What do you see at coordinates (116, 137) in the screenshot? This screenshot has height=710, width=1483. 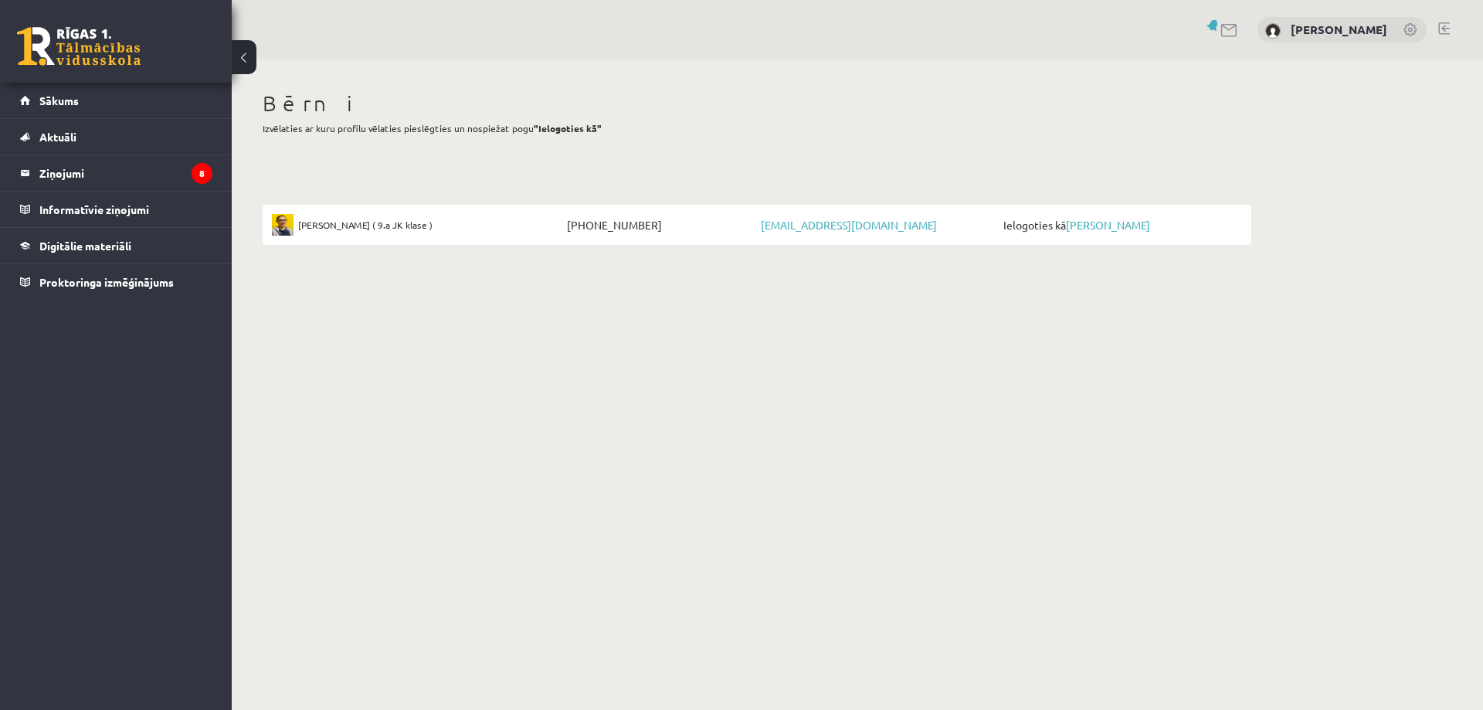 I see `a: Aktuāli` at bounding box center [116, 137].